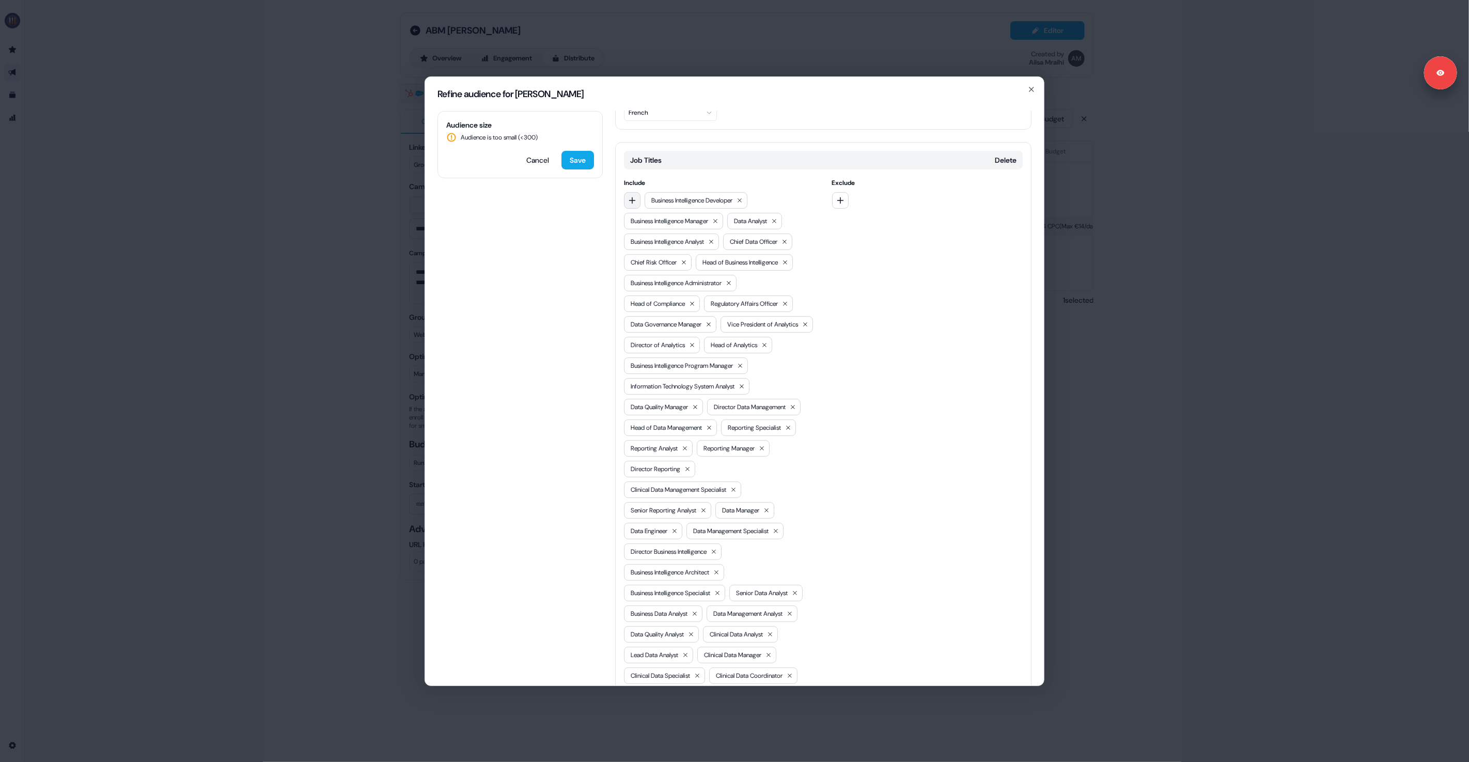  Describe the element at coordinates (649, 531) in the screenshot. I see `span: Data Engineer` at that location.